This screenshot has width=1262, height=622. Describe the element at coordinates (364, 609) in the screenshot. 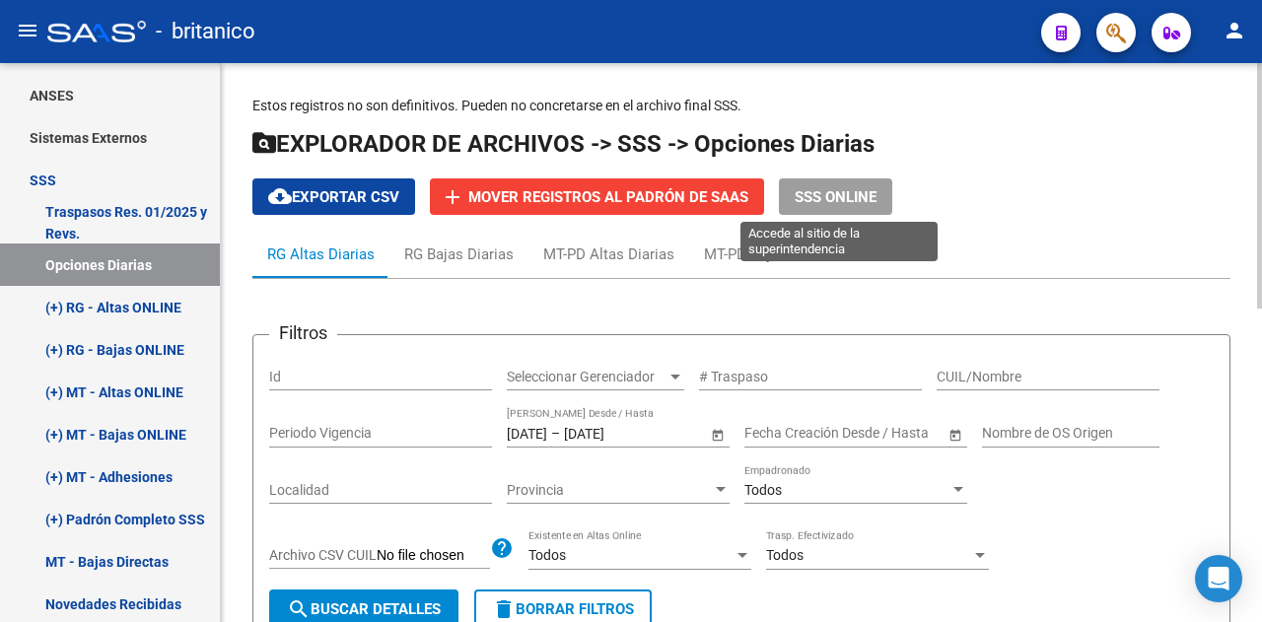

I see `span: Buscar Detalles` at that location.